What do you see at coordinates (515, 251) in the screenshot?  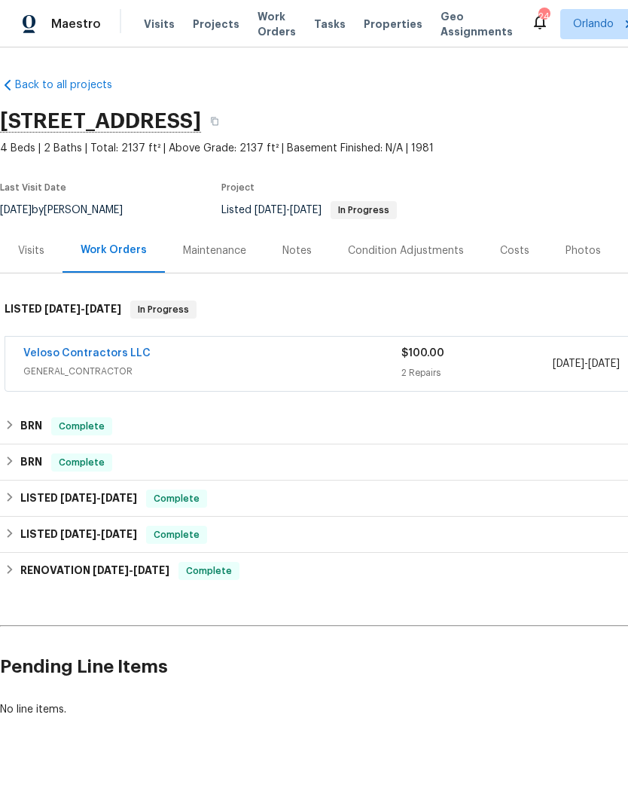 I see `div: Costs` at bounding box center [515, 251].